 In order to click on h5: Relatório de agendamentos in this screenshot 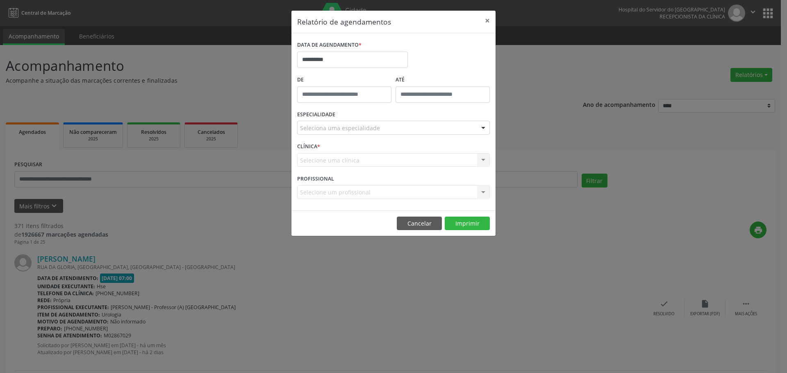, I will do `click(344, 22)`.